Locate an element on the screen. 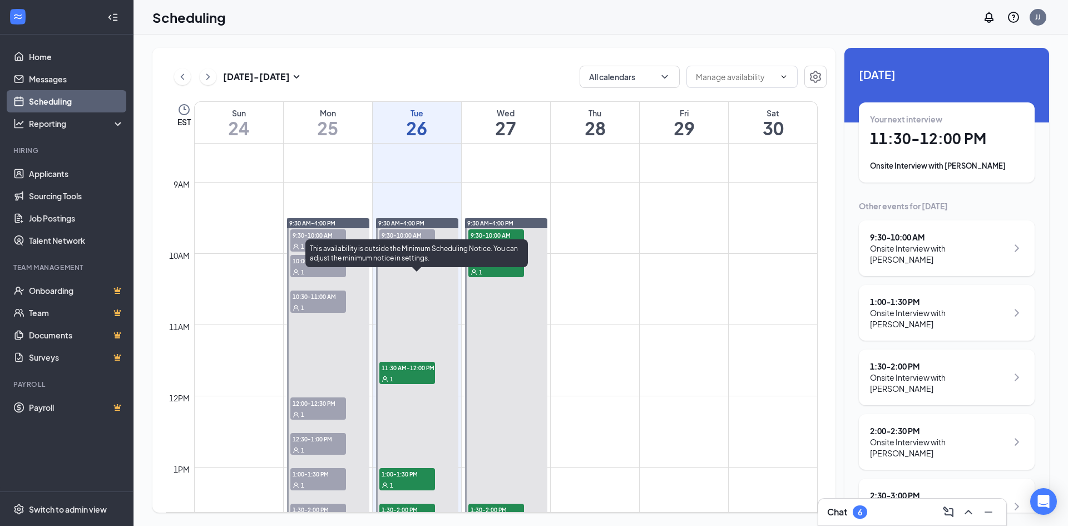  button: ChevronLeft is located at coordinates (182, 77).